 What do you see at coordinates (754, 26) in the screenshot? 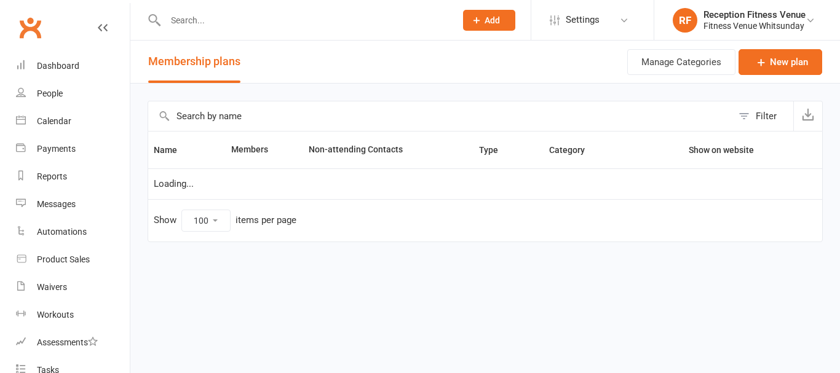
I see `div: Fitness Venue Whitsunday` at bounding box center [754, 26].